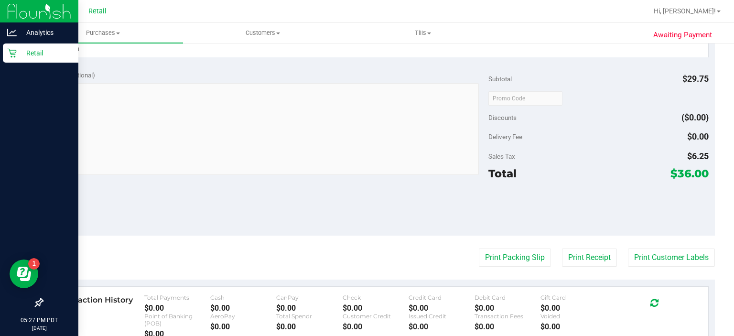  Describe the element at coordinates (671, 257) in the screenshot. I see `button: Print Customer Labels` at that location.